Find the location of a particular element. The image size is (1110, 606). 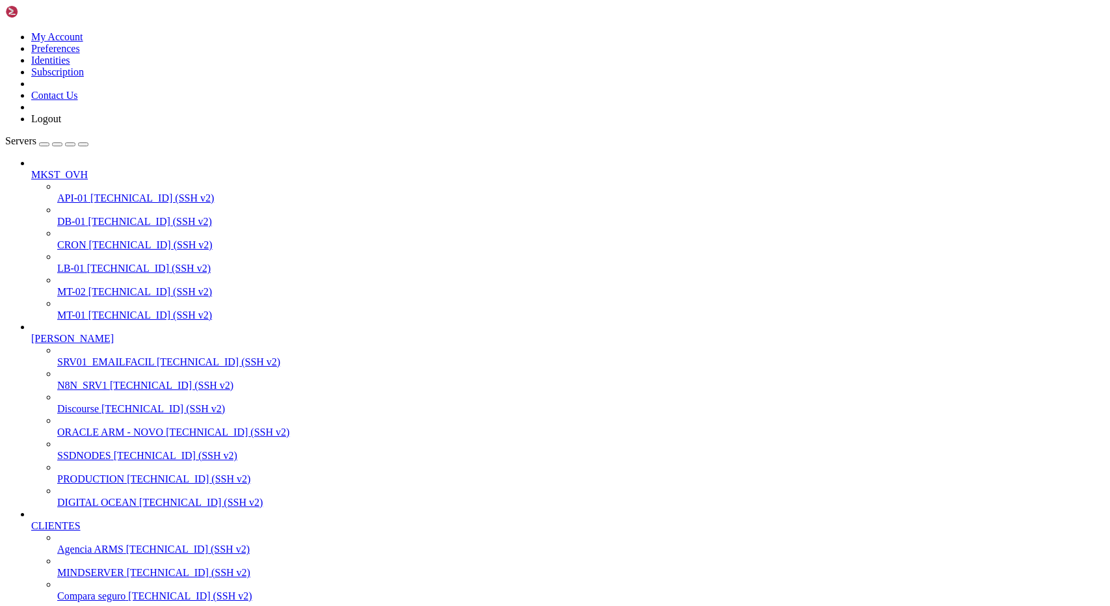

a: Subscription is located at coordinates (57, 71).